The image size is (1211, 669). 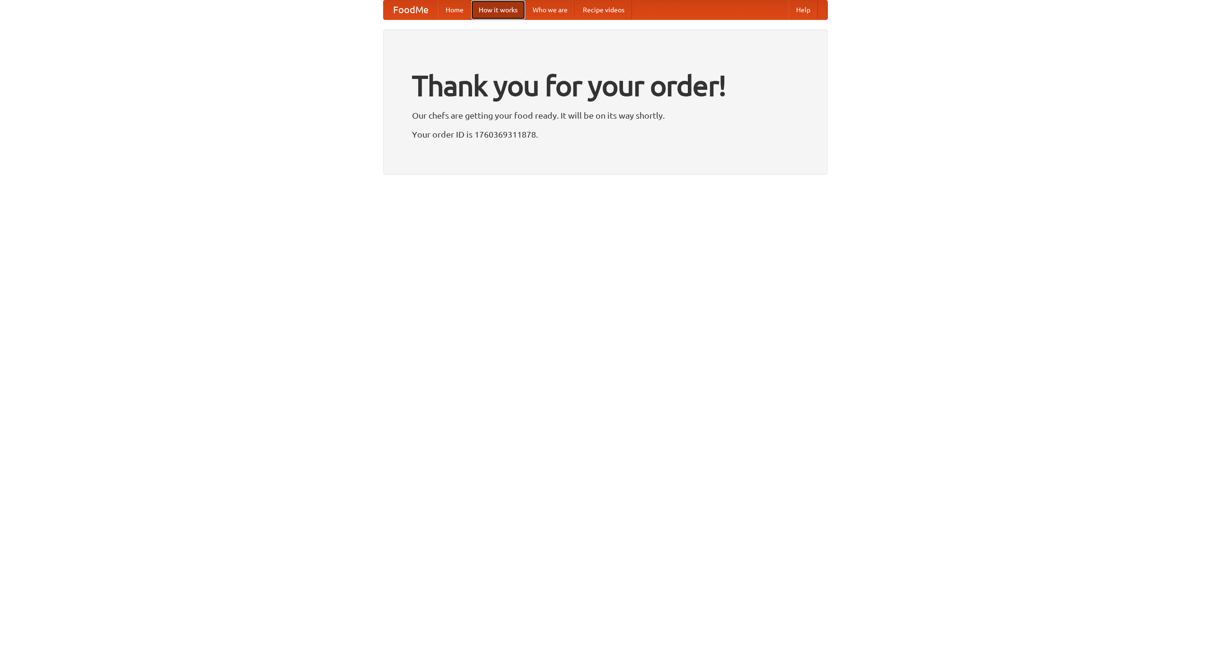 What do you see at coordinates (604, 10) in the screenshot?
I see `a: Recipe videos` at bounding box center [604, 10].